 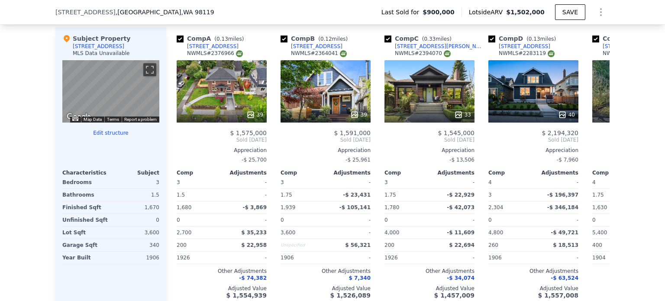 I want to click on div: 40, so click(x=566, y=115).